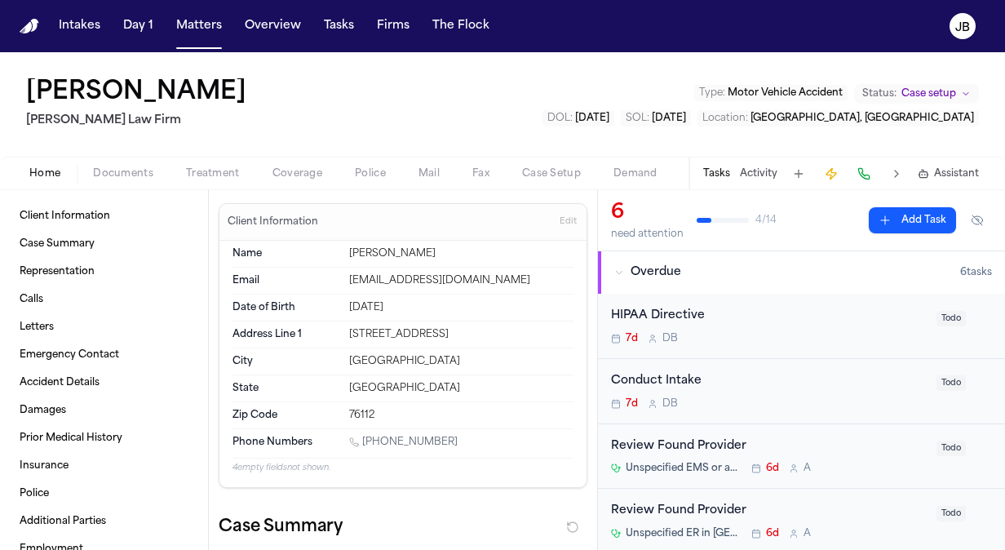 This screenshot has width=1005, height=550. Describe the element at coordinates (285, 281) in the screenshot. I see `dt: Email` at that location.